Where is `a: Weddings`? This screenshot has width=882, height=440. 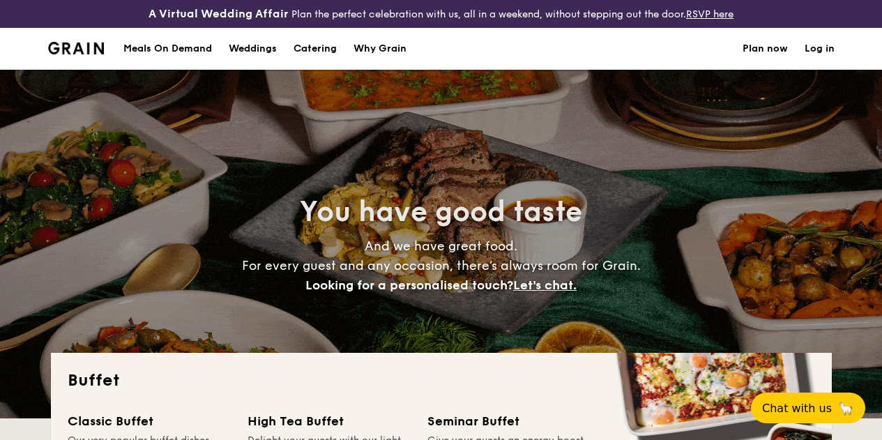 a: Weddings is located at coordinates (252, 49).